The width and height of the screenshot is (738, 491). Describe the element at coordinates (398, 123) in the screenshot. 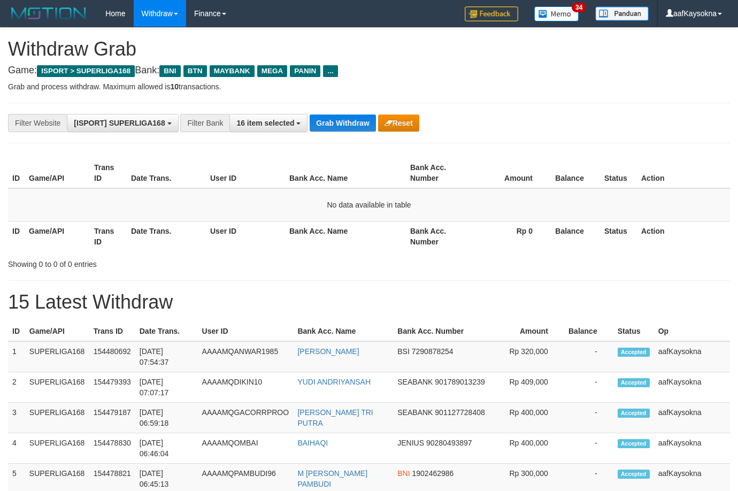

I see `button: Reset` at that location.